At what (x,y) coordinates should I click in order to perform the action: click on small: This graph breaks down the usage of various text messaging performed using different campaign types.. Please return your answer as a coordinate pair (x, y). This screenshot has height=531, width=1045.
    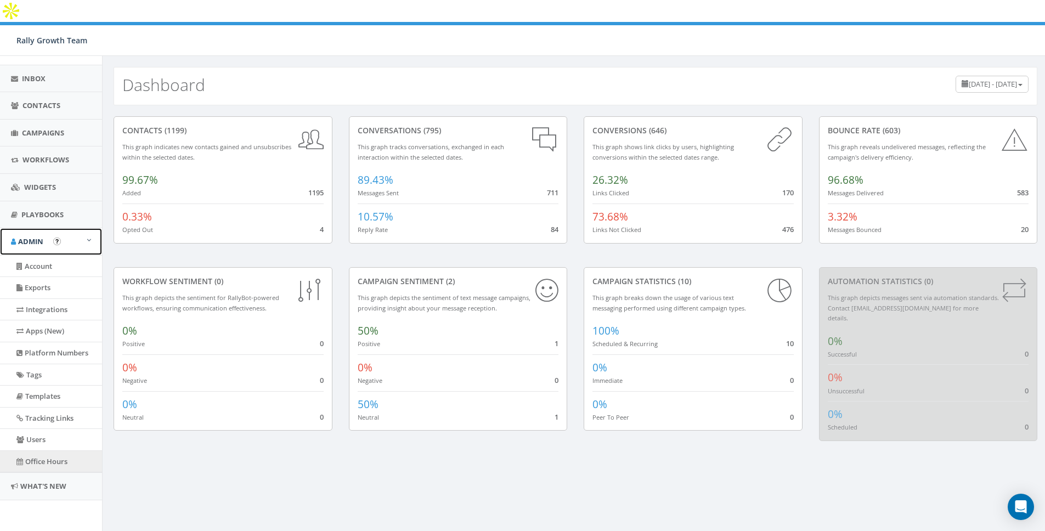
    Looking at the image, I should click on (669, 303).